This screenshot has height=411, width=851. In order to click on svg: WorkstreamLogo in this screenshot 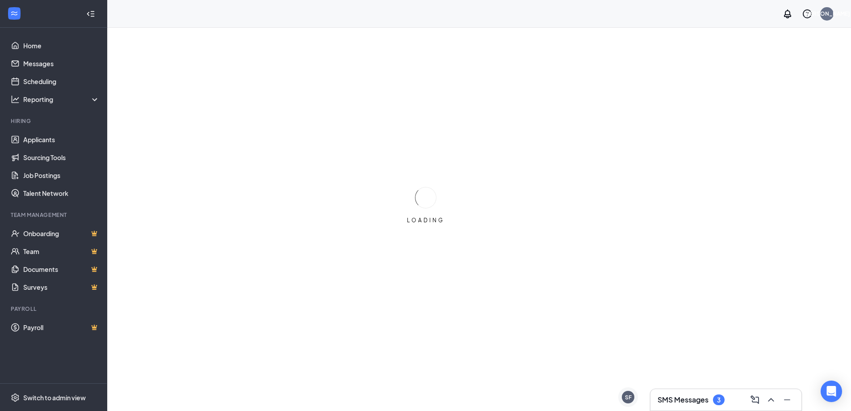, I will do `click(14, 13)`.